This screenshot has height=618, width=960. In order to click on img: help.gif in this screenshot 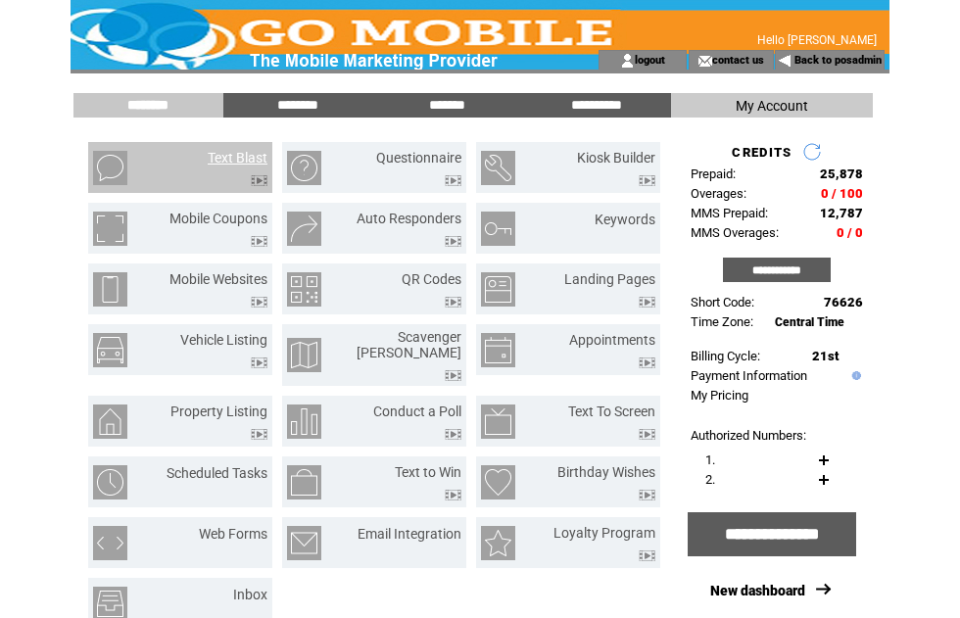, I will do `click(854, 375)`.